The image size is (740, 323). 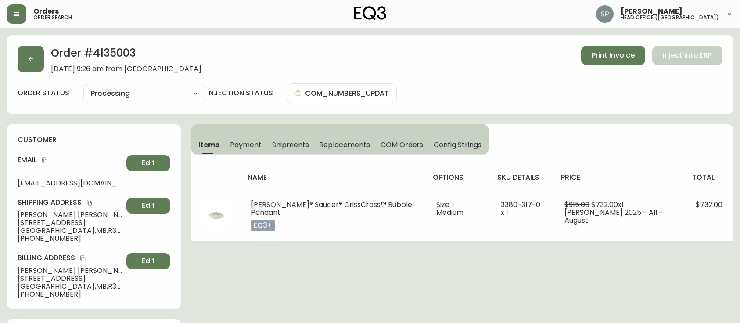 I want to click on h4: Shipping Address, so click(x=70, y=202).